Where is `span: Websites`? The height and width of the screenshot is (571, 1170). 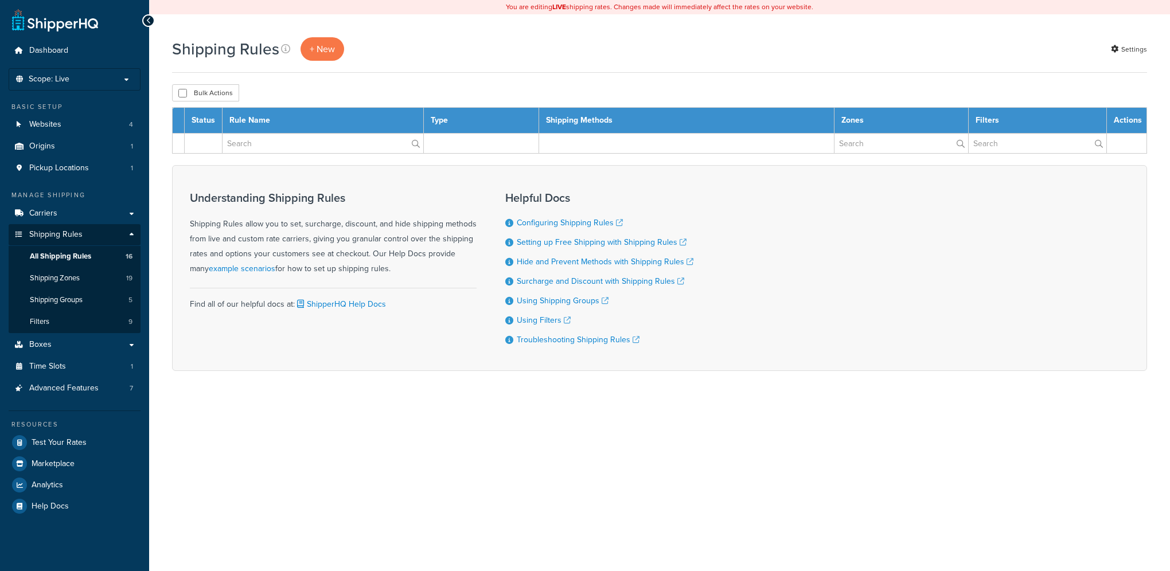 span: Websites is located at coordinates (45, 125).